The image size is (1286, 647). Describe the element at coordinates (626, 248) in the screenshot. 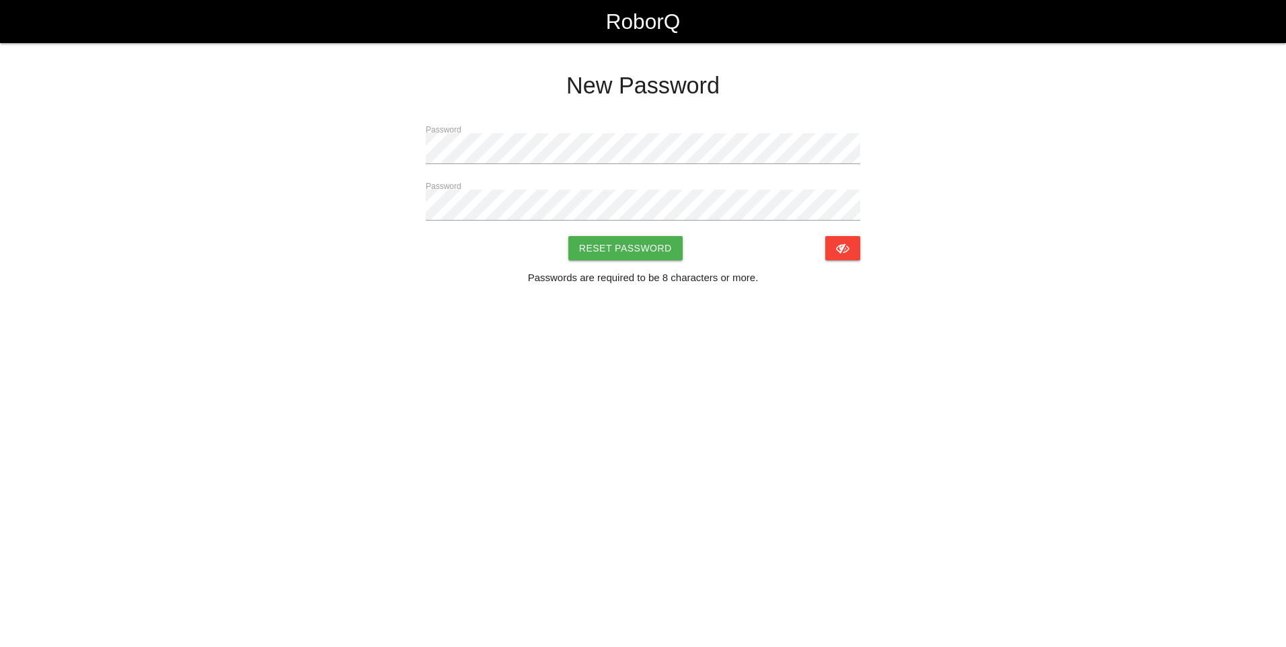

I see `button: Reset Password` at that location.